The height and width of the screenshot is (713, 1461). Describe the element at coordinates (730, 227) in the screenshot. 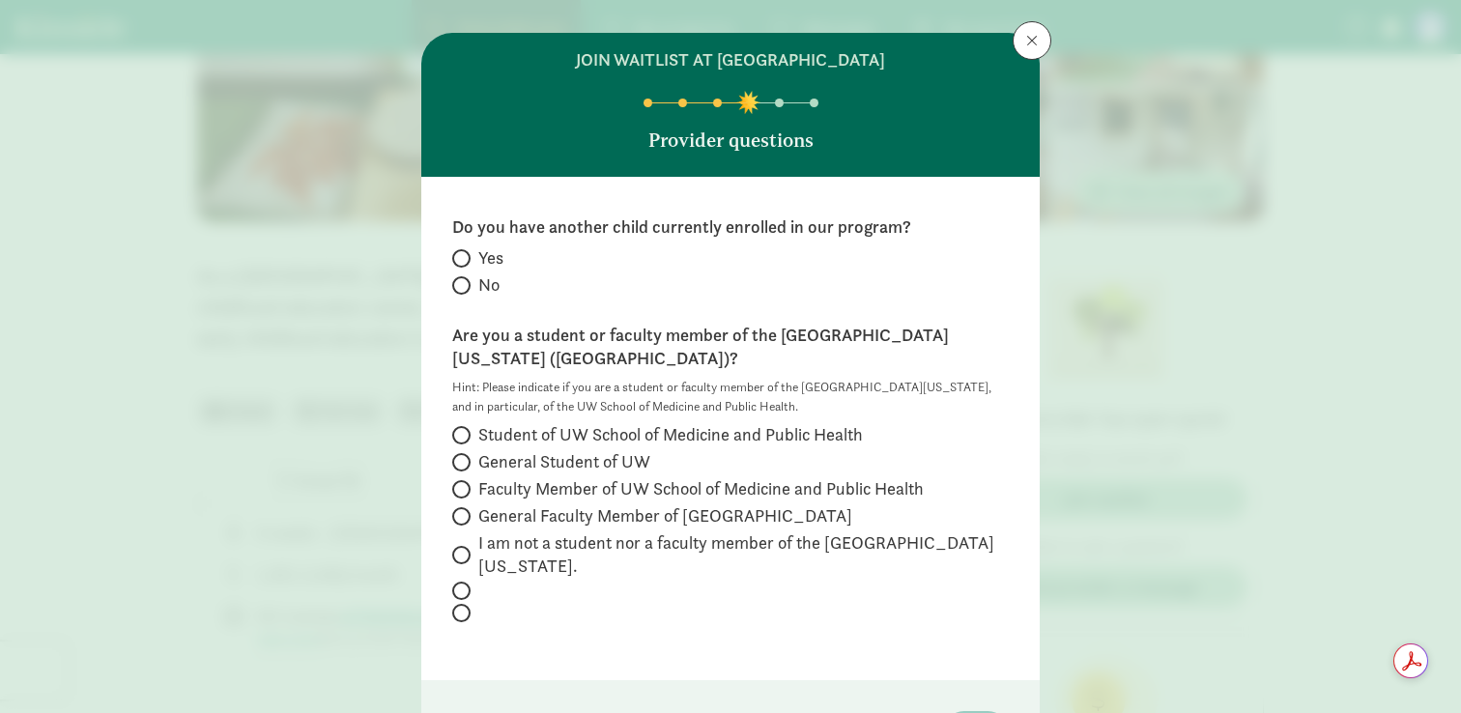

I see `label: Do you have another child currently enrolled in our program?` at that location.